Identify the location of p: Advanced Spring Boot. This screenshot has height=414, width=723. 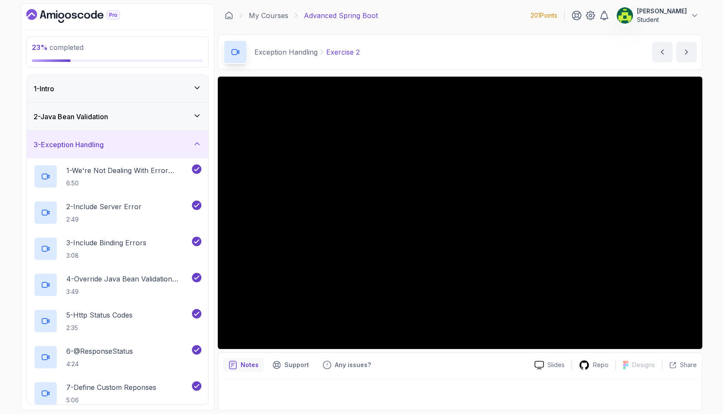
(341, 15).